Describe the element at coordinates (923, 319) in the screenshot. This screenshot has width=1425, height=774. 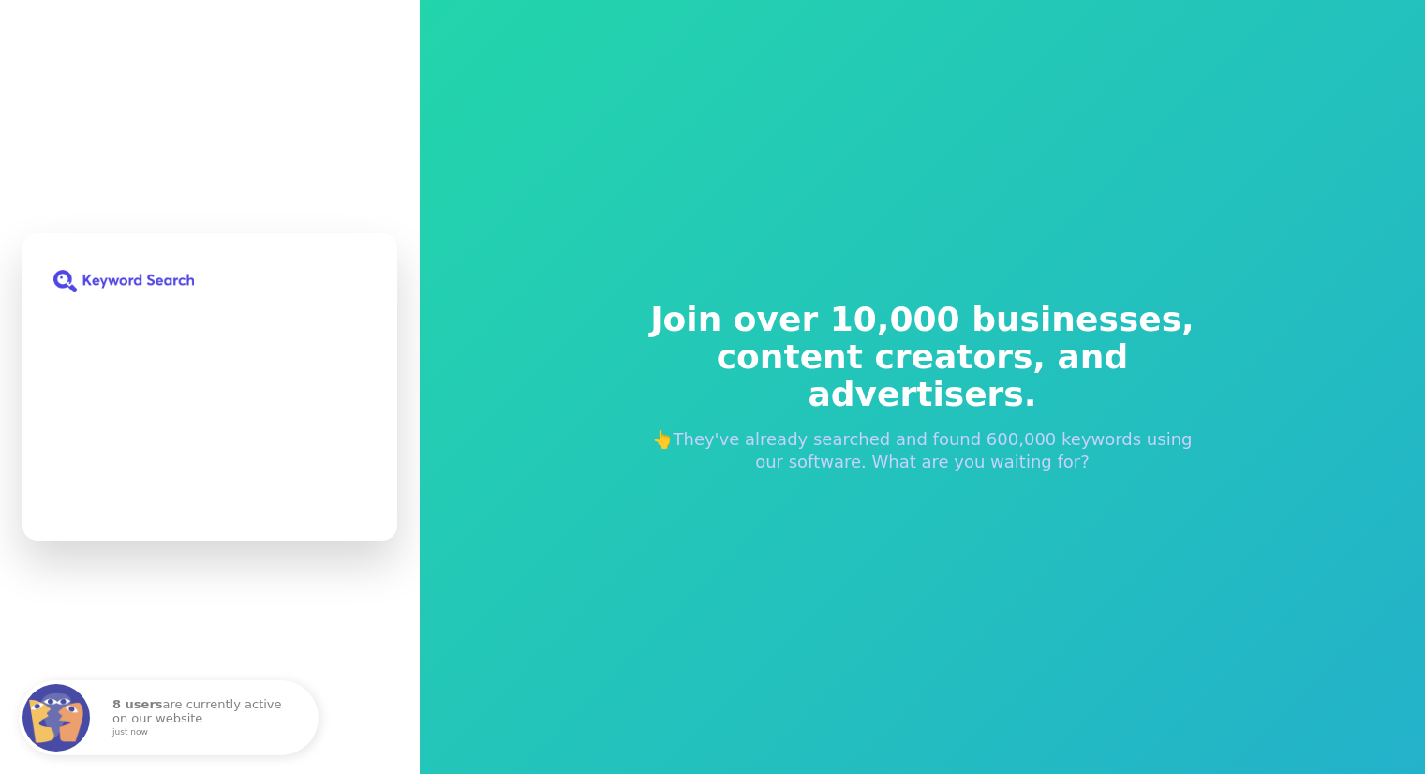
I see `span: Join over 10,000 businesses,` at that location.